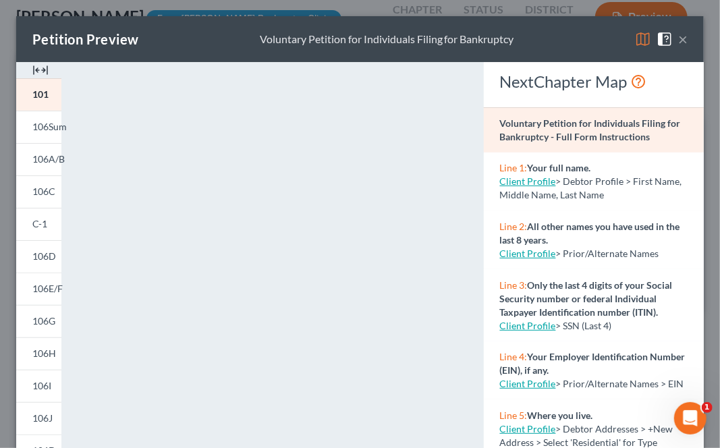 The image size is (720, 448). What do you see at coordinates (560, 415) in the screenshot?
I see `strong: Where you live.` at bounding box center [560, 415].